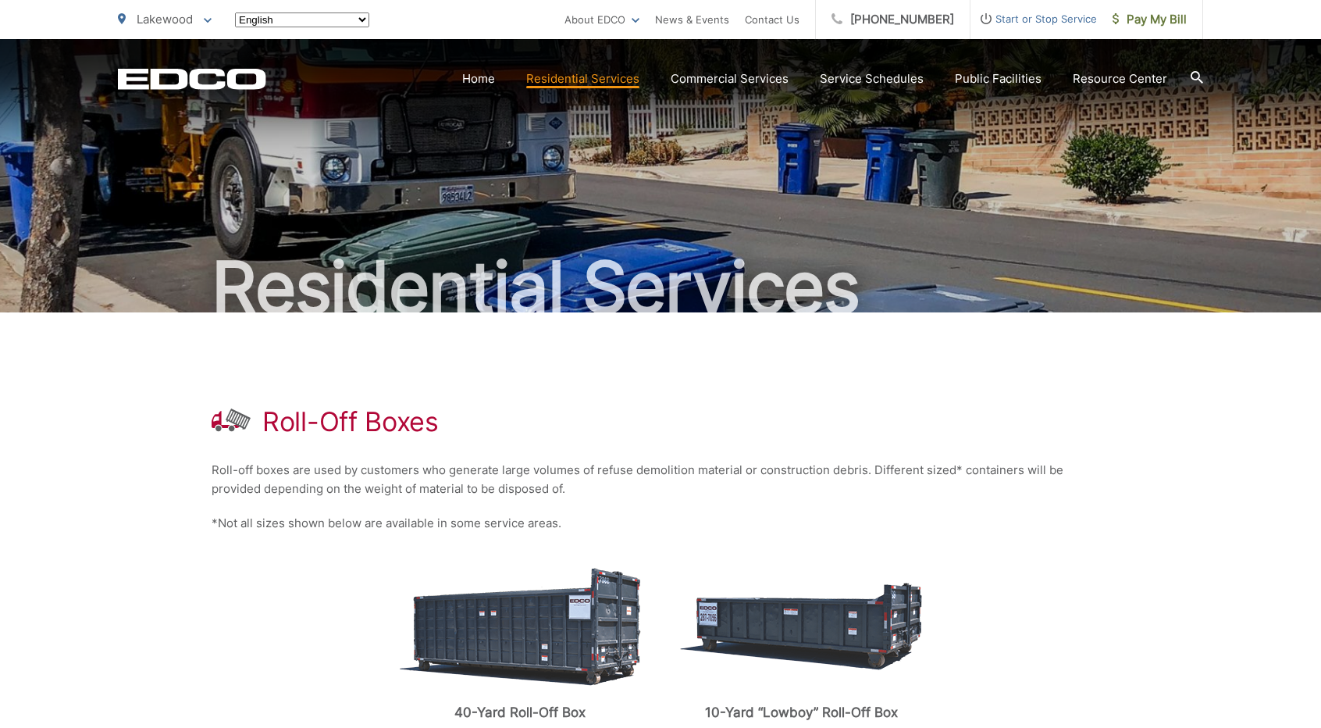 Image resolution: width=1321 pixels, height=728 pixels. I want to click on a: Residential Services, so click(583, 79).